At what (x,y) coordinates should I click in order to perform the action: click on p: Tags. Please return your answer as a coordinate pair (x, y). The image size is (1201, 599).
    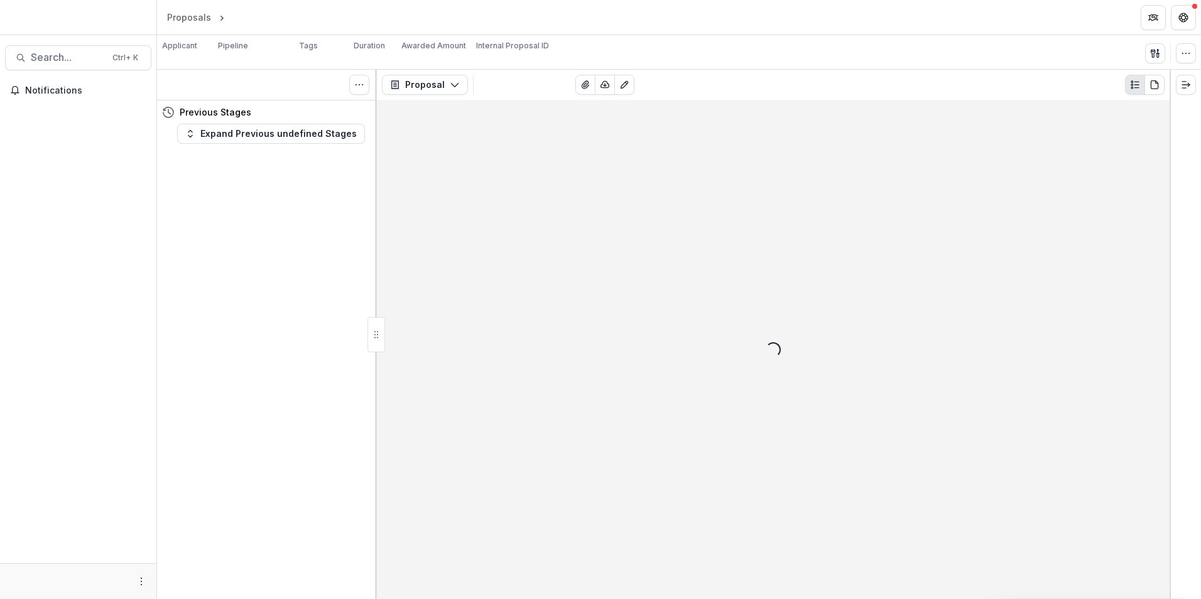
    Looking at the image, I should click on (308, 46).